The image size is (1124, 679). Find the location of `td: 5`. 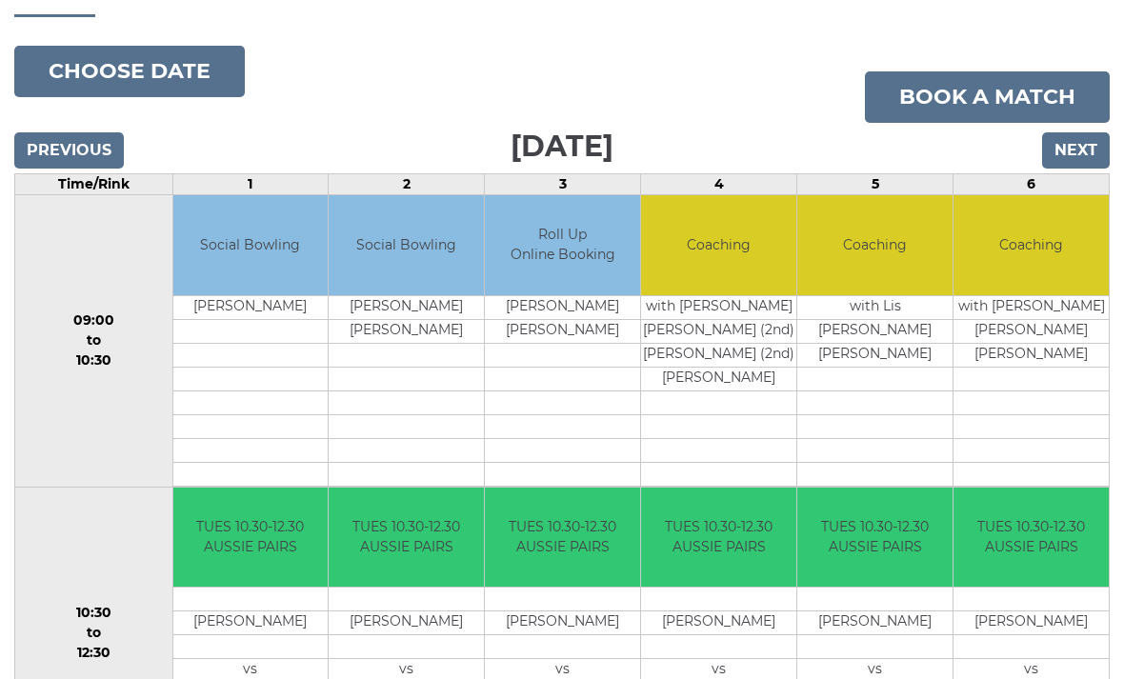

td: 5 is located at coordinates (875, 186).